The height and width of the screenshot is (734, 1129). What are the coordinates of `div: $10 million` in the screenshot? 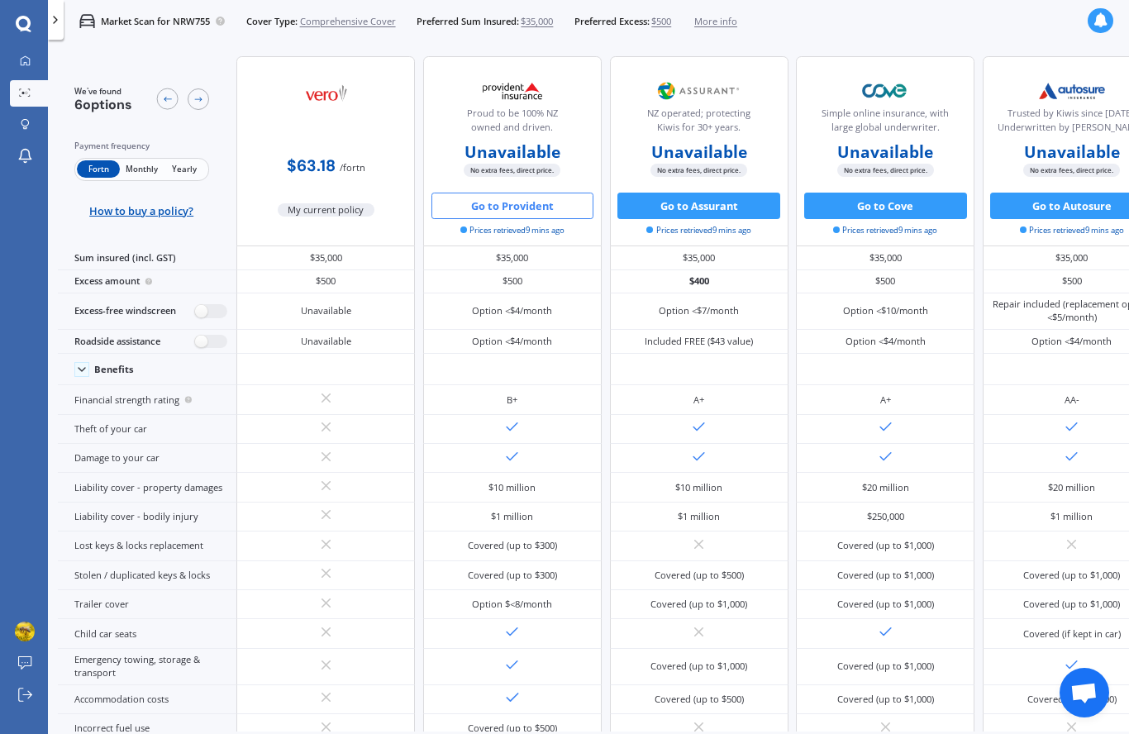 It's located at (512, 488).